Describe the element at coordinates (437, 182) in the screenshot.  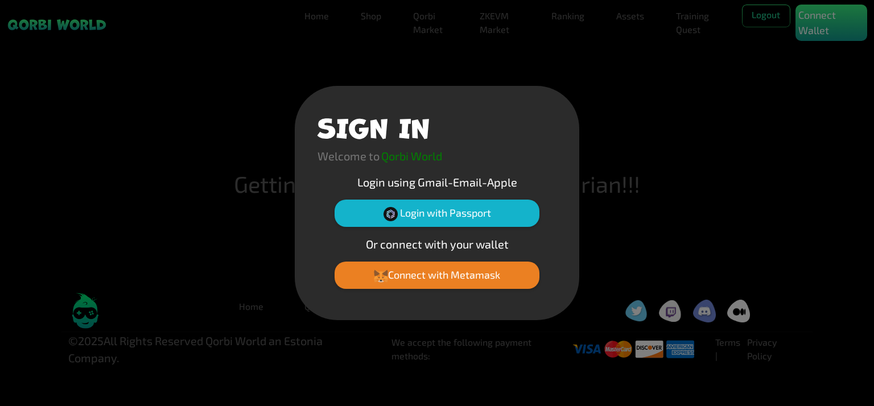
I see `p: Login using Gmail-Email-Apple` at that location.